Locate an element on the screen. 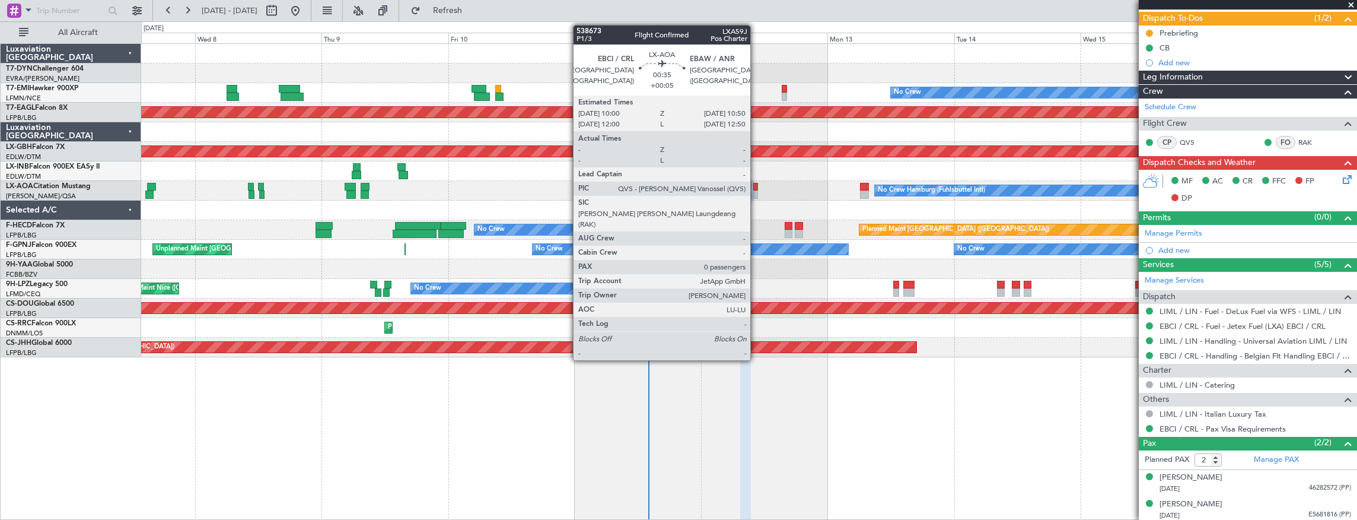 The height and width of the screenshot is (520, 1357). span: FFC is located at coordinates (1279, 181).